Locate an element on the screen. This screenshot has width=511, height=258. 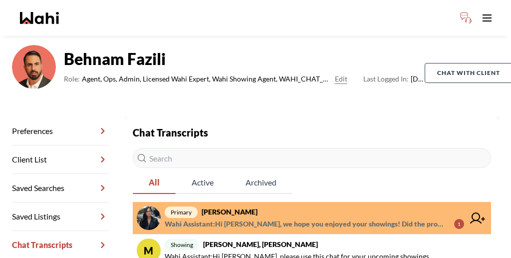
button: Edit is located at coordinates (341, 79).